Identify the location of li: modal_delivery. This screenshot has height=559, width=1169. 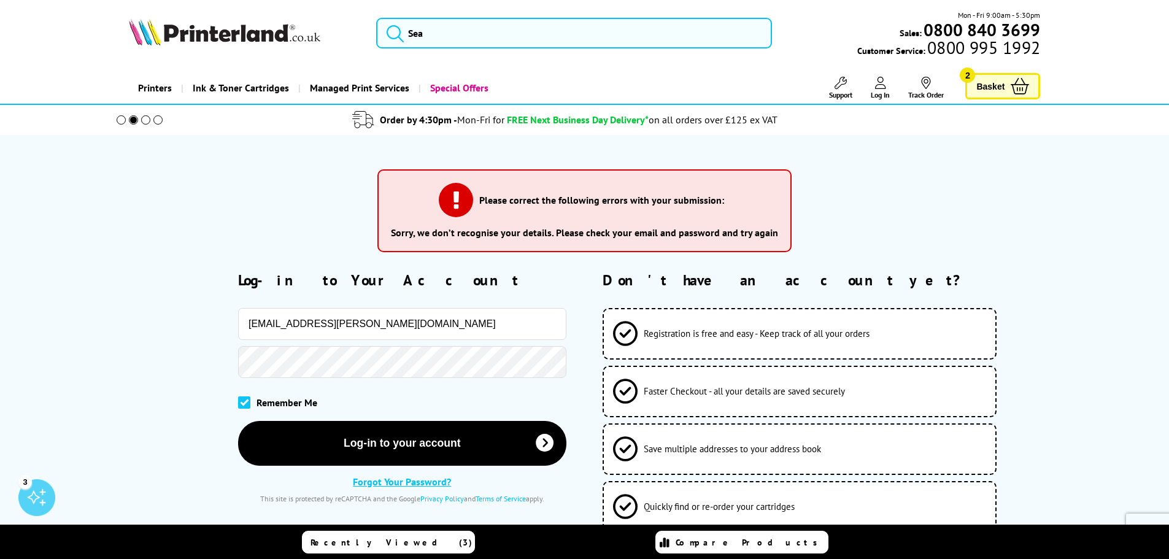
(565, 120).